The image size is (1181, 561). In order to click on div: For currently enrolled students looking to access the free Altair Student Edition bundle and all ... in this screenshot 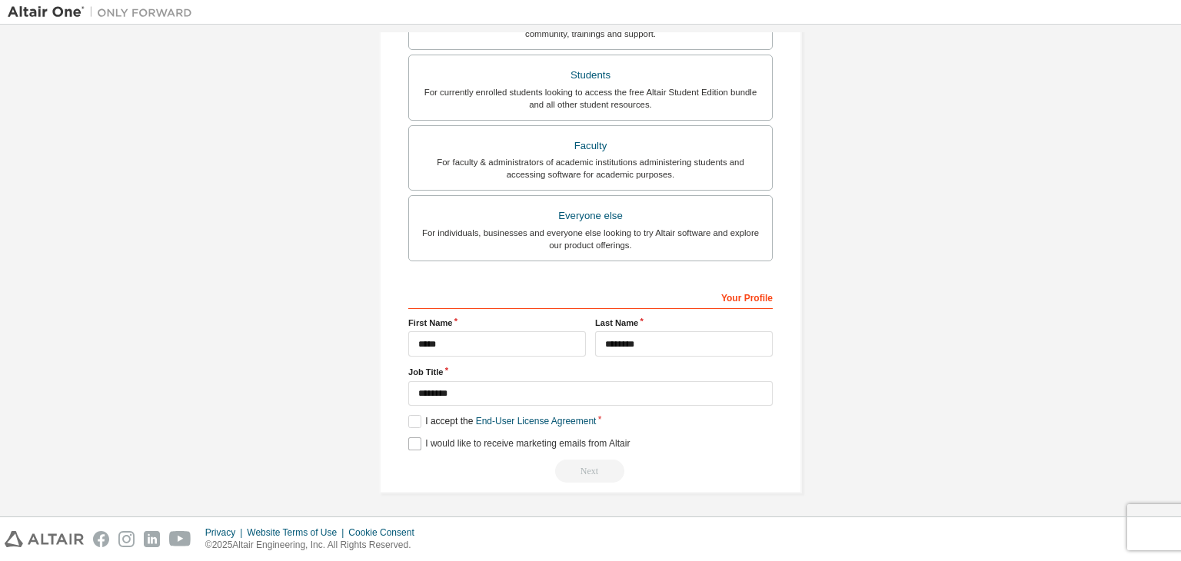, I will do `click(590, 98)`.